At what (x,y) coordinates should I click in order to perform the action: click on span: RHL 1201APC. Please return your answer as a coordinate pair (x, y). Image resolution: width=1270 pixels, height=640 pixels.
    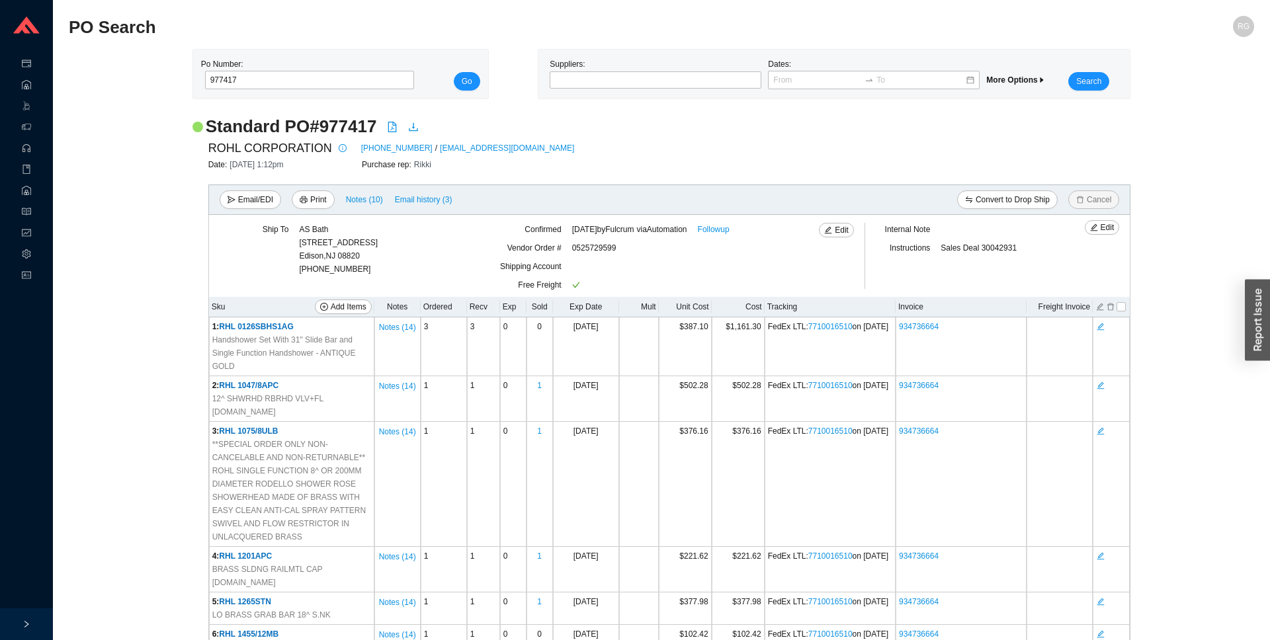
    Looking at the image, I should click on (245, 556).